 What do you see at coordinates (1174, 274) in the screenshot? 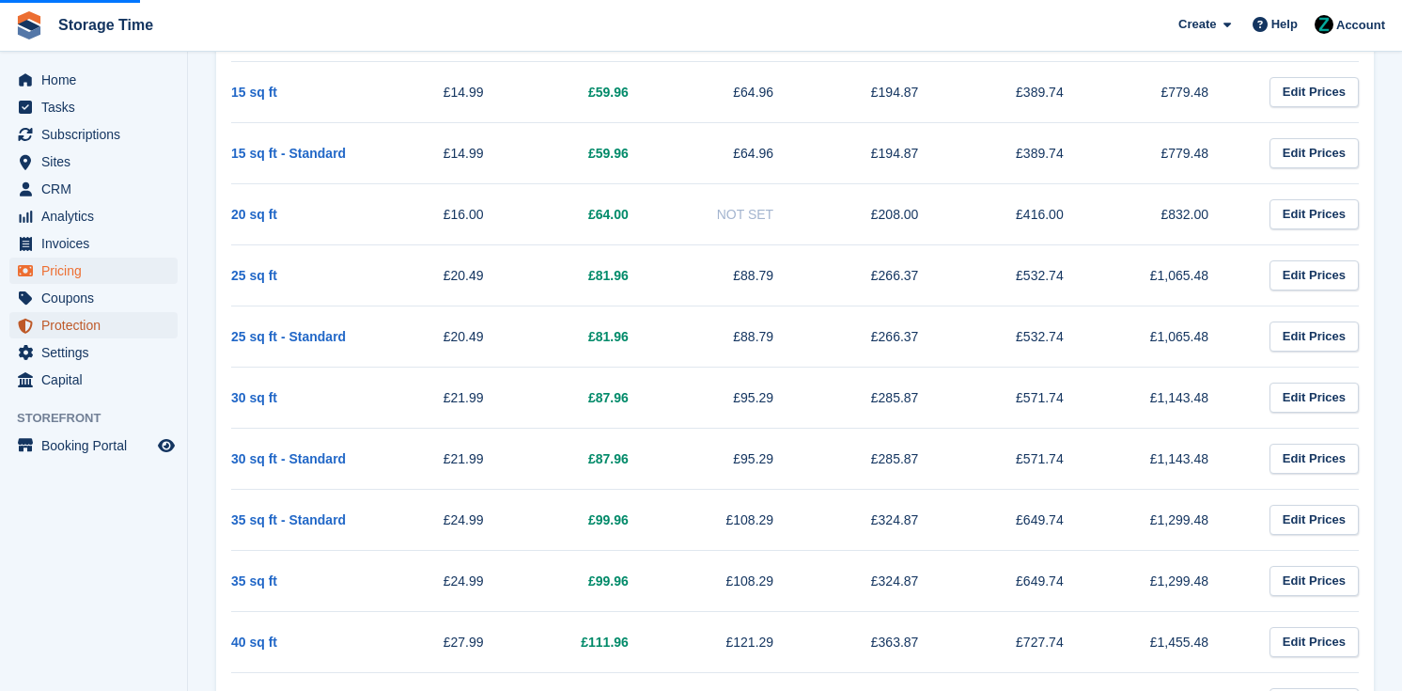
I see `td: £1,065.48` at bounding box center [1174, 274].